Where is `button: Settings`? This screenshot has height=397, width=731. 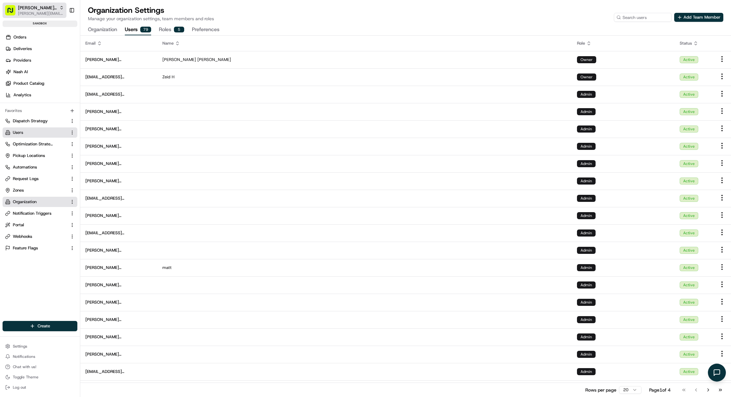 button: Settings is located at coordinates (40, 346).